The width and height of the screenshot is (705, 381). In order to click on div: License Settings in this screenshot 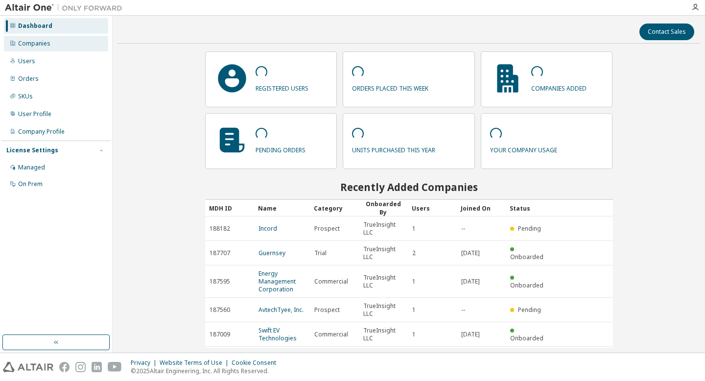, I will do `click(32, 150)`.